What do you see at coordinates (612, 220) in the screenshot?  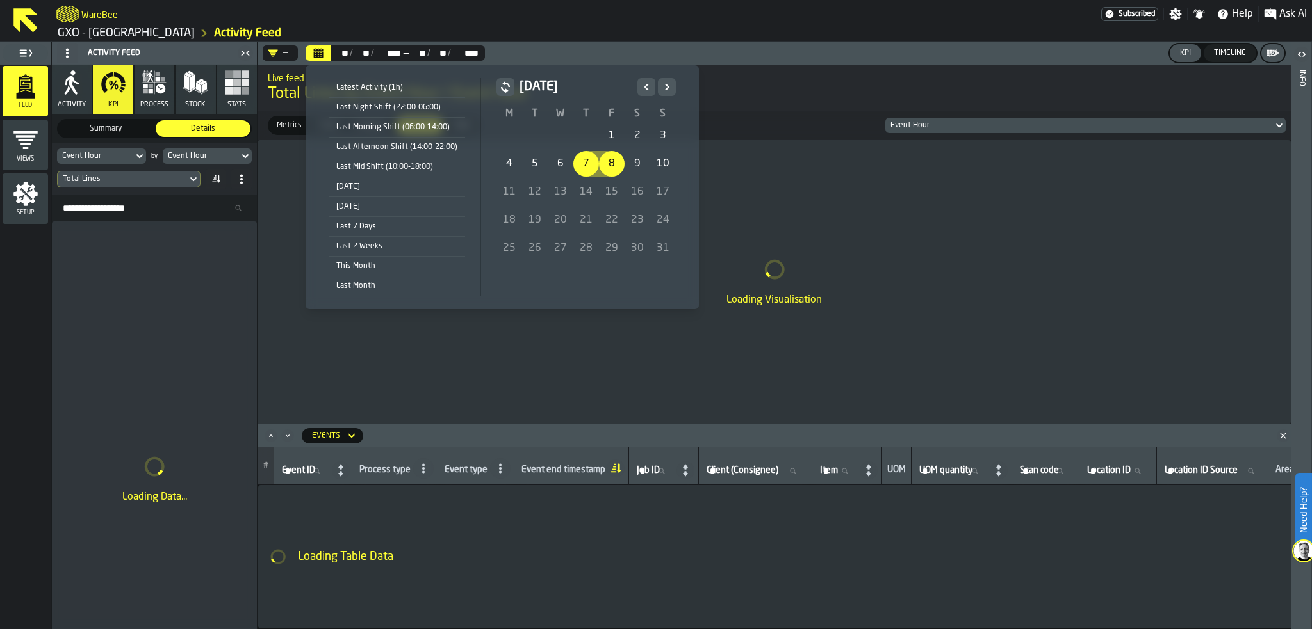 I see `div: 22` at bounding box center [612, 220].